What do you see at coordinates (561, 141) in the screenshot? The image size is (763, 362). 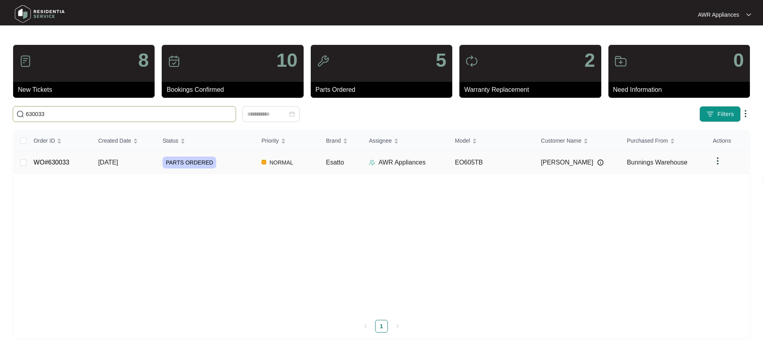 I see `span: Customer Name` at bounding box center [561, 141].